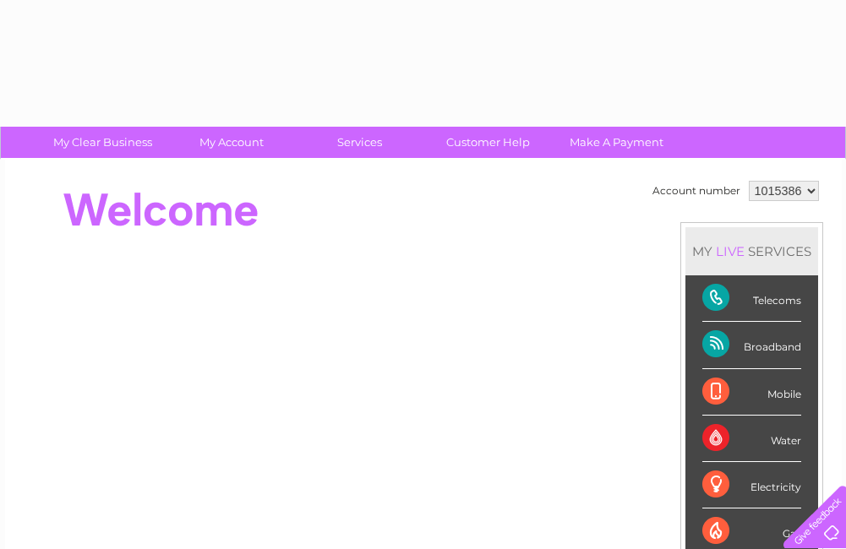 Image resolution: width=846 pixels, height=549 pixels. I want to click on a: Make A Payment, so click(616, 142).